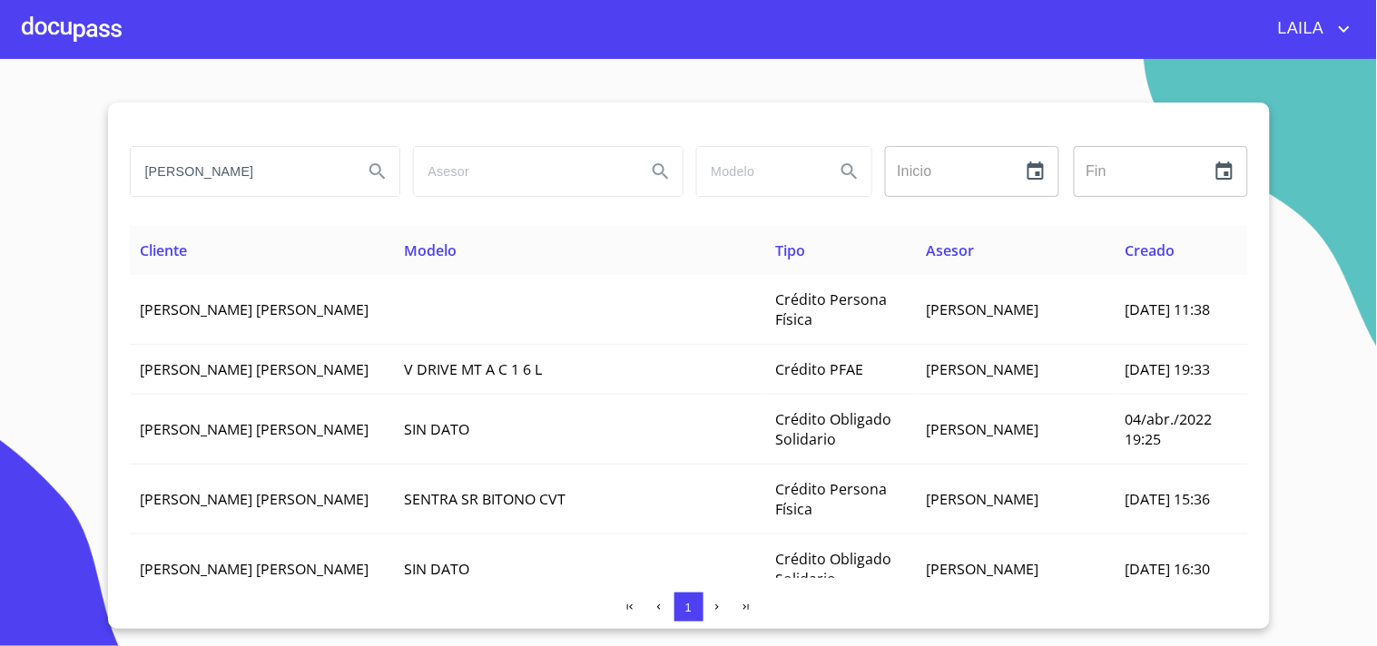  What do you see at coordinates (473, 369) in the screenshot?
I see `span: V DRIVE MT A C 1 6 L` at bounding box center [473, 369].